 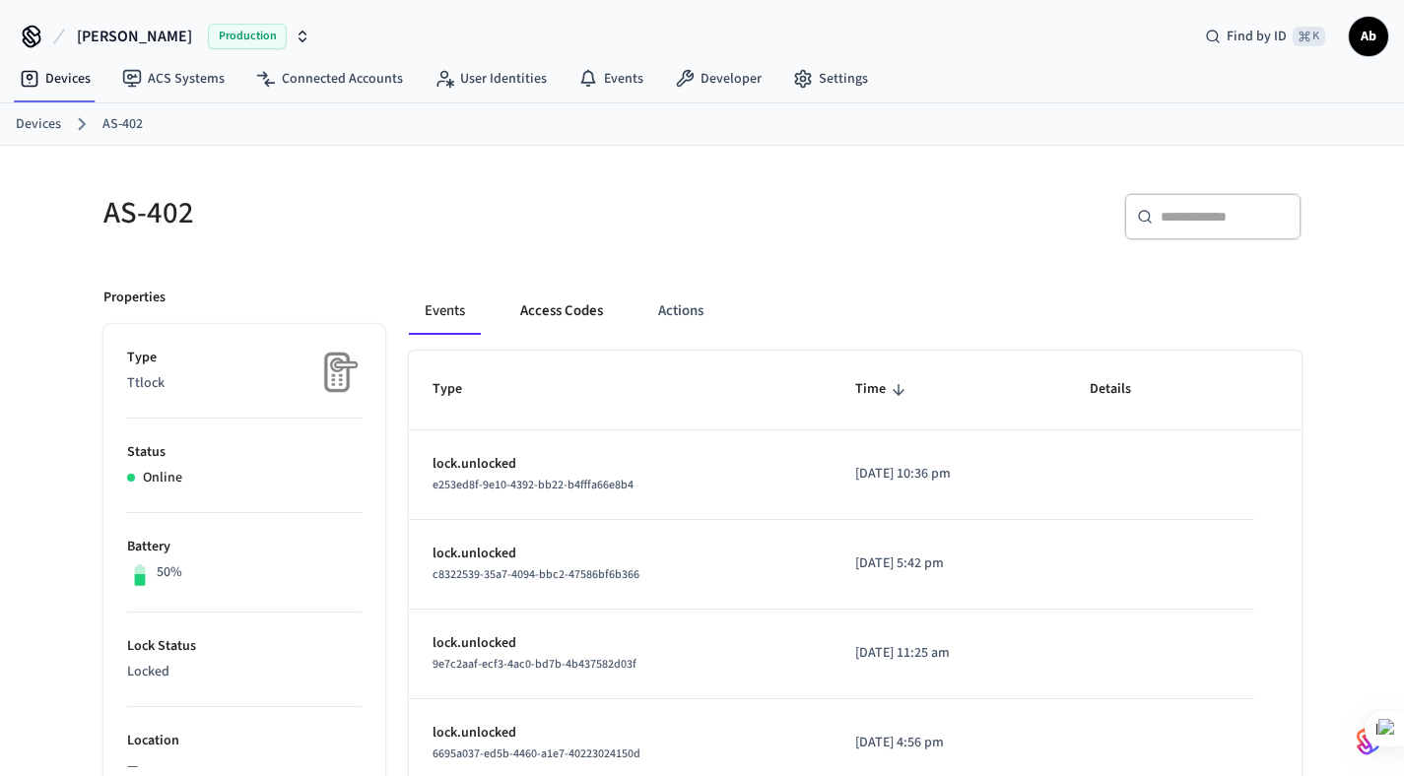 I want to click on p: Online, so click(x=163, y=478).